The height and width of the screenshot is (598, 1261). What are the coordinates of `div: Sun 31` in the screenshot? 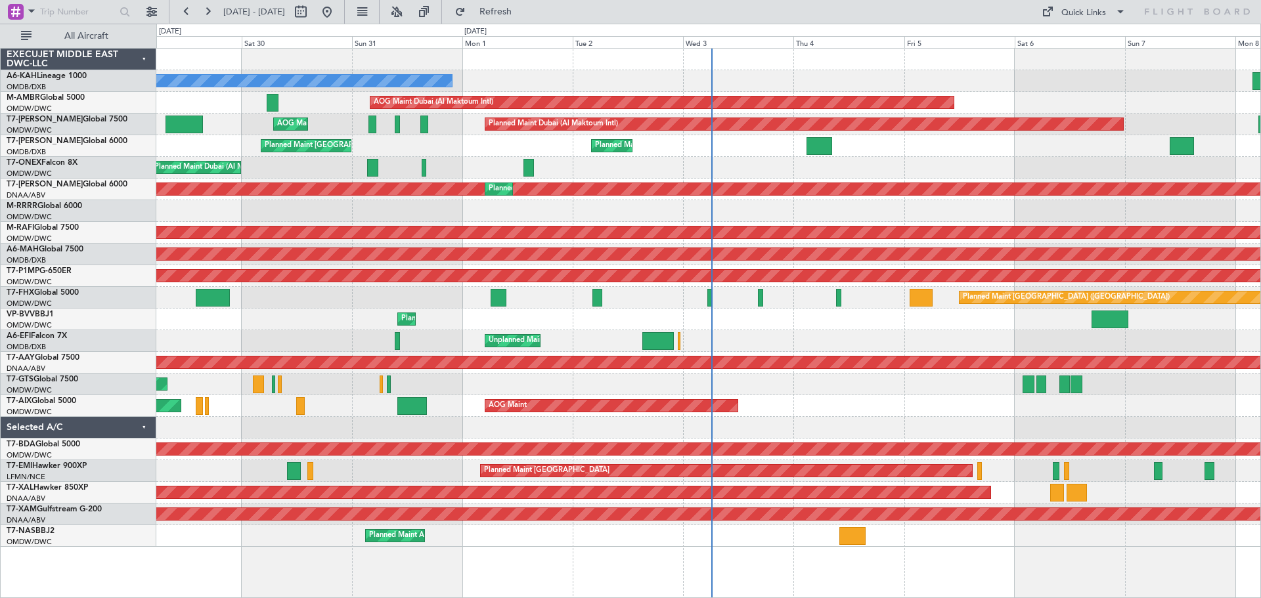 It's located at (407, 42).